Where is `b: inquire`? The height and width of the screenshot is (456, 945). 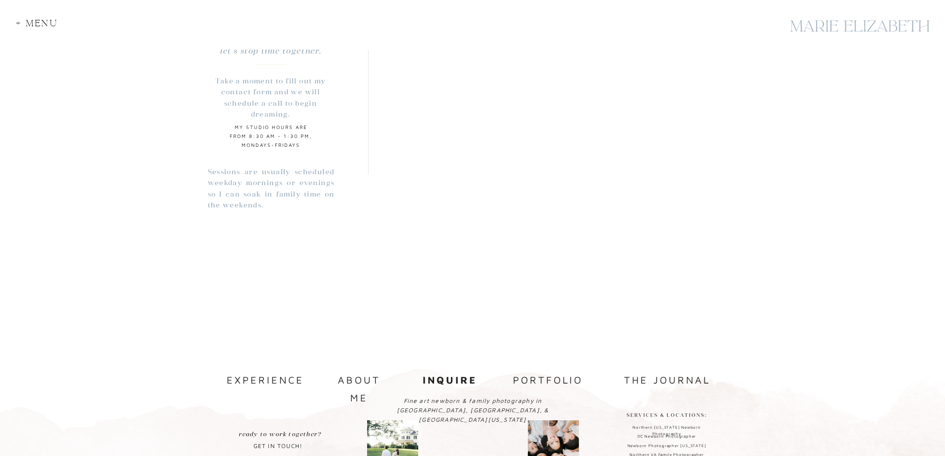 b: inquire is located at coordinates (450, 379).